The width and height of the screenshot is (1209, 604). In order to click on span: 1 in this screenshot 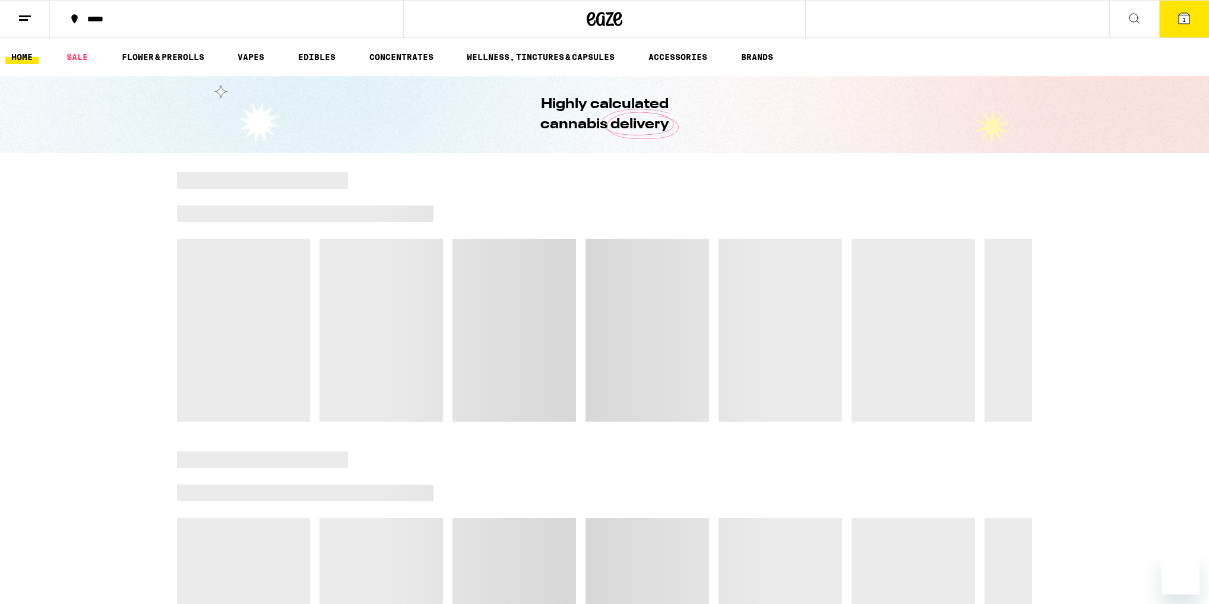, I will do `click(1184, 20)`.